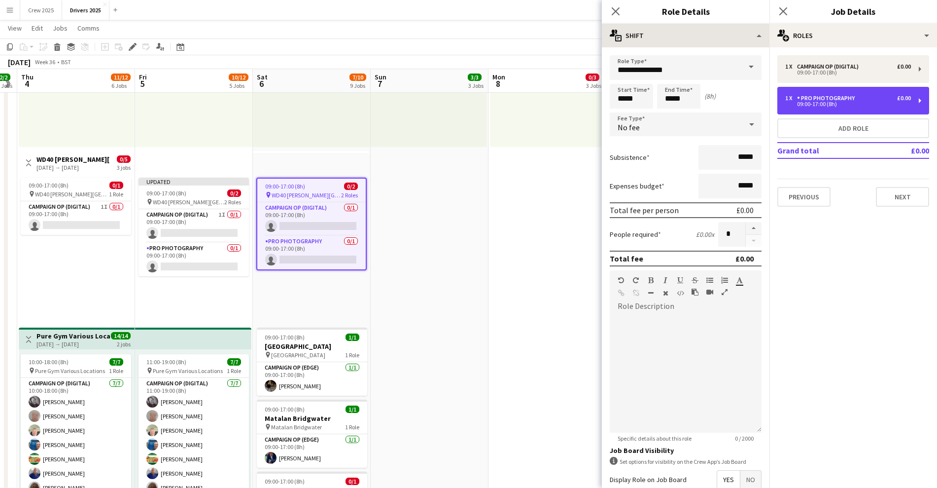 The height and width of the screenshot is (488, 937). I want to click on button: Undo, so click(621, 280).